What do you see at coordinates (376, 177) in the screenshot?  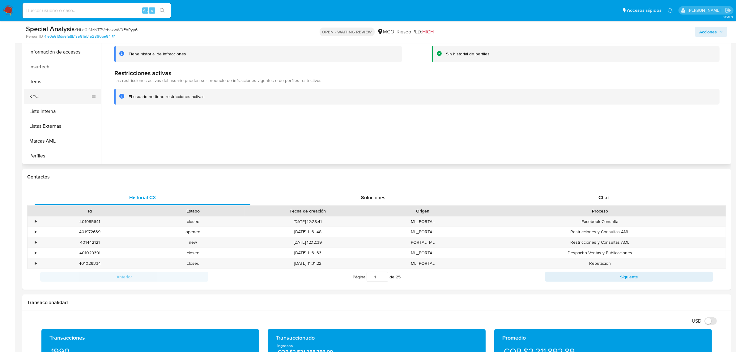 I see `h1: Contactos` at bounding box center [376, 177].